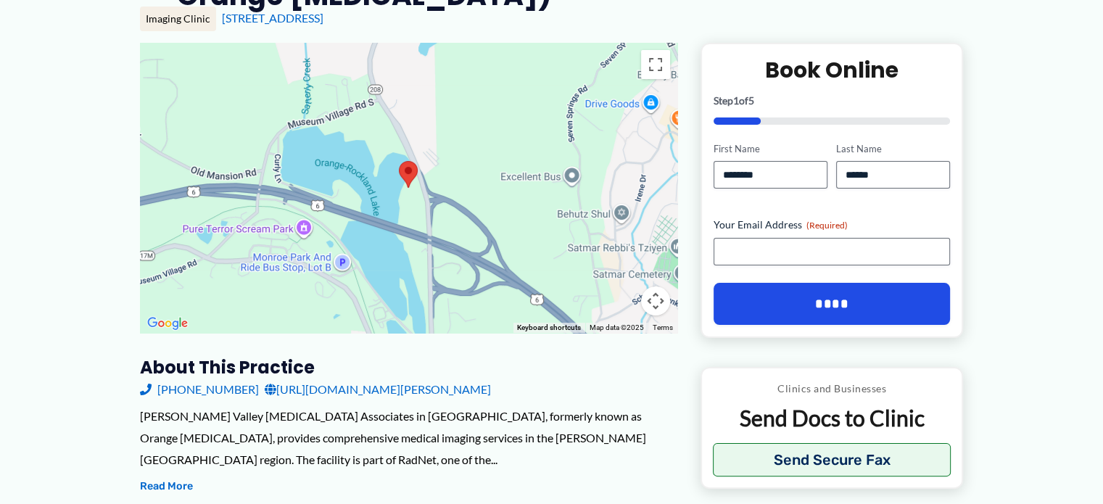  Describe the element at coordinates (752, 100) in the screenshot. I see `span: 5` at that location.